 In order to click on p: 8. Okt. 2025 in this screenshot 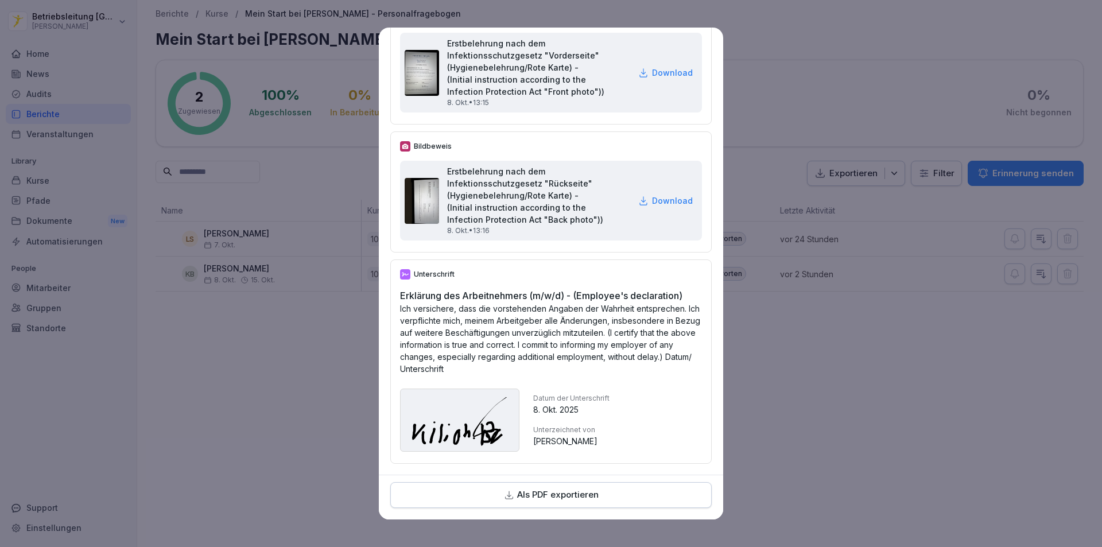, I will do `click(571, 409)`.